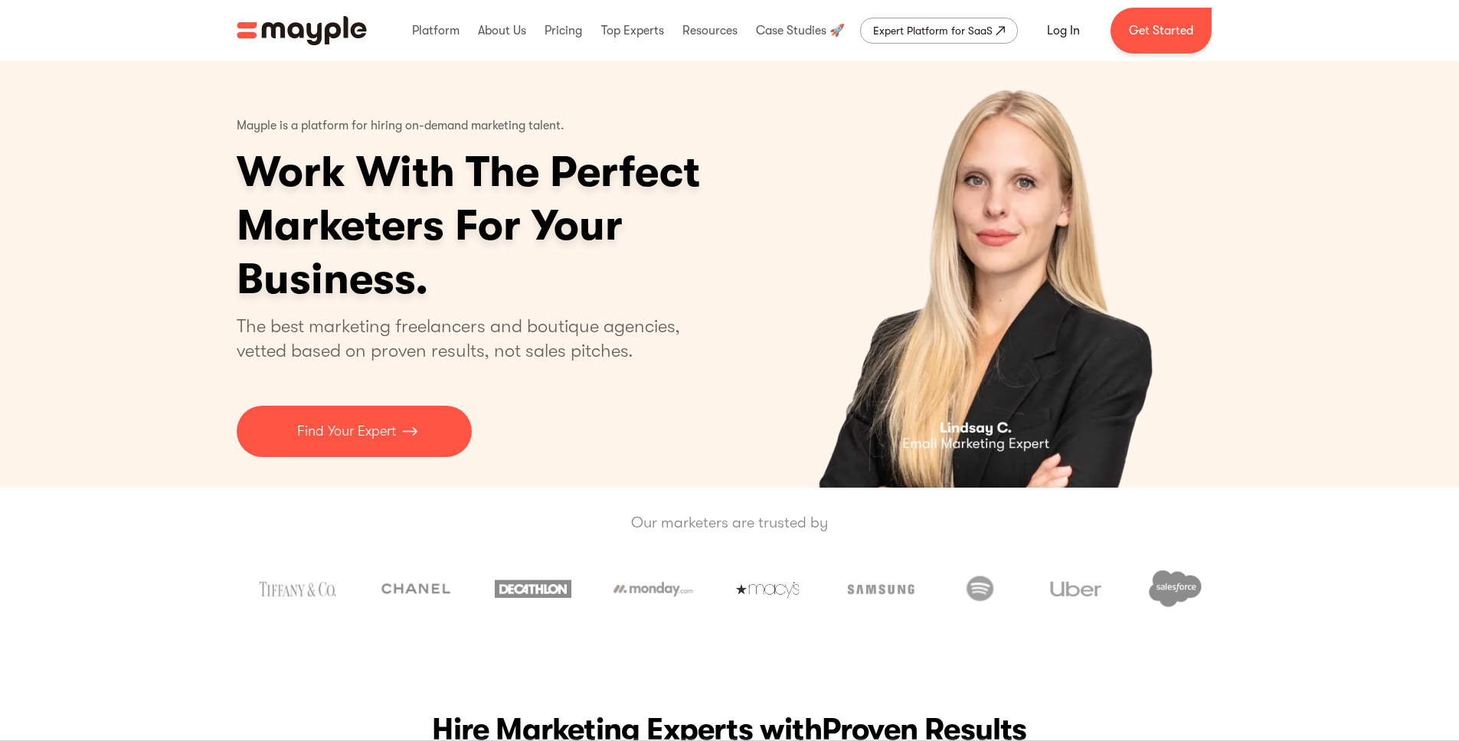 The width and height of the screenshot is (1459, 741). Describe the element at coordinates (302, 31) in the screenshot. I see `img: Mayple logo` at that location.